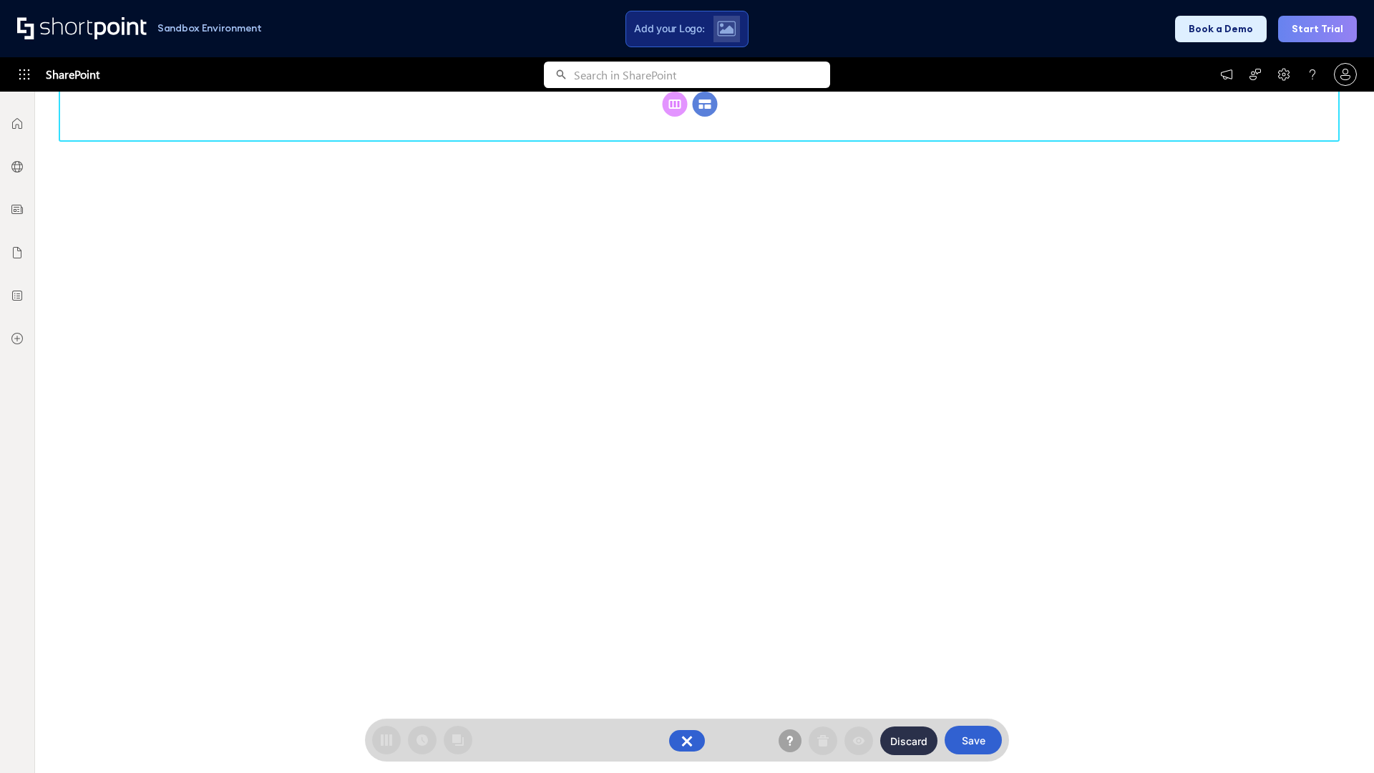 The image size is (1374, 773). What do you see at coordinates (726, 29) in the screenshot?
I see `img: Upload logo` at bounding box center [726, 29].